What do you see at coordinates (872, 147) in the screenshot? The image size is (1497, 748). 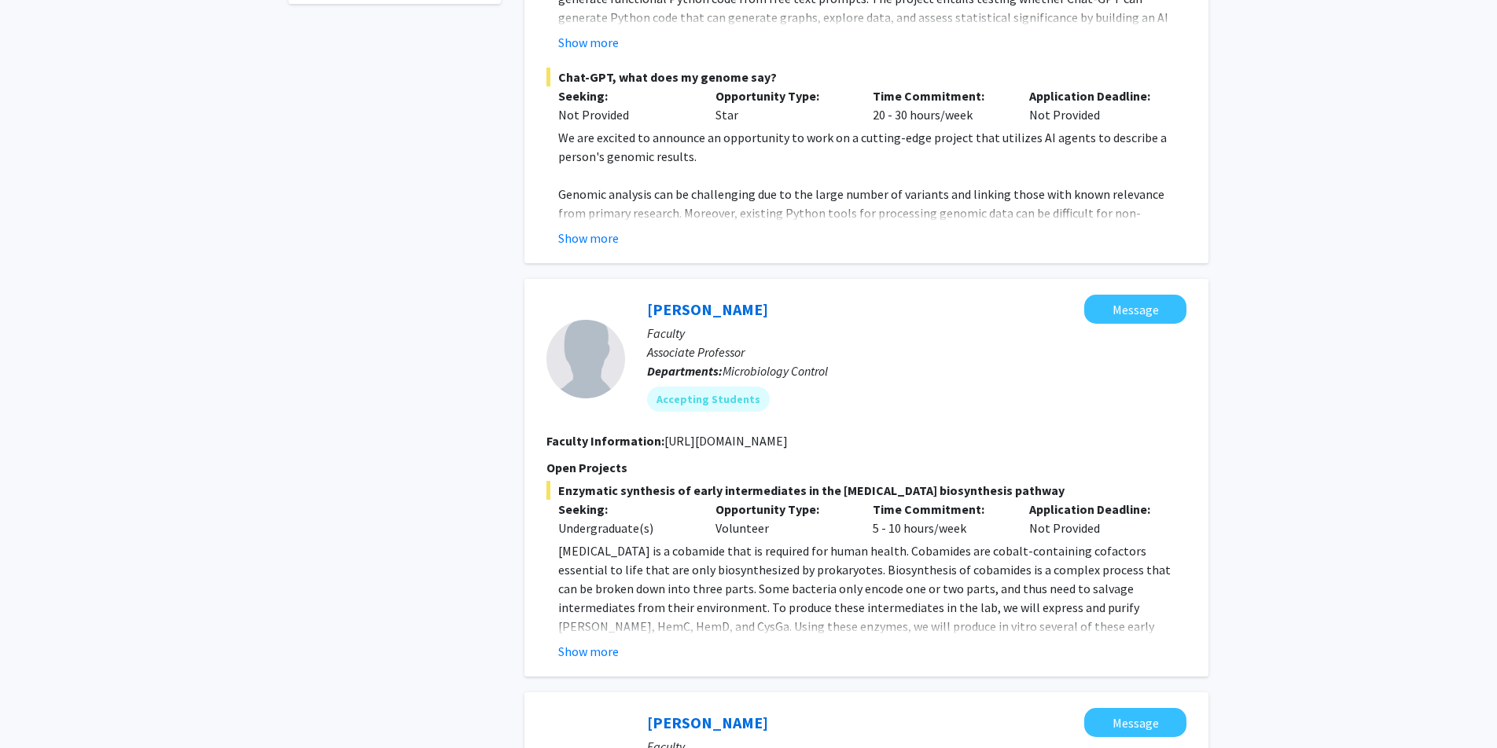 I see `p: We are excited to announce an opportunity to work on a cutting-edge project that utilizes AI agen...` at bounding box center [872, 147].